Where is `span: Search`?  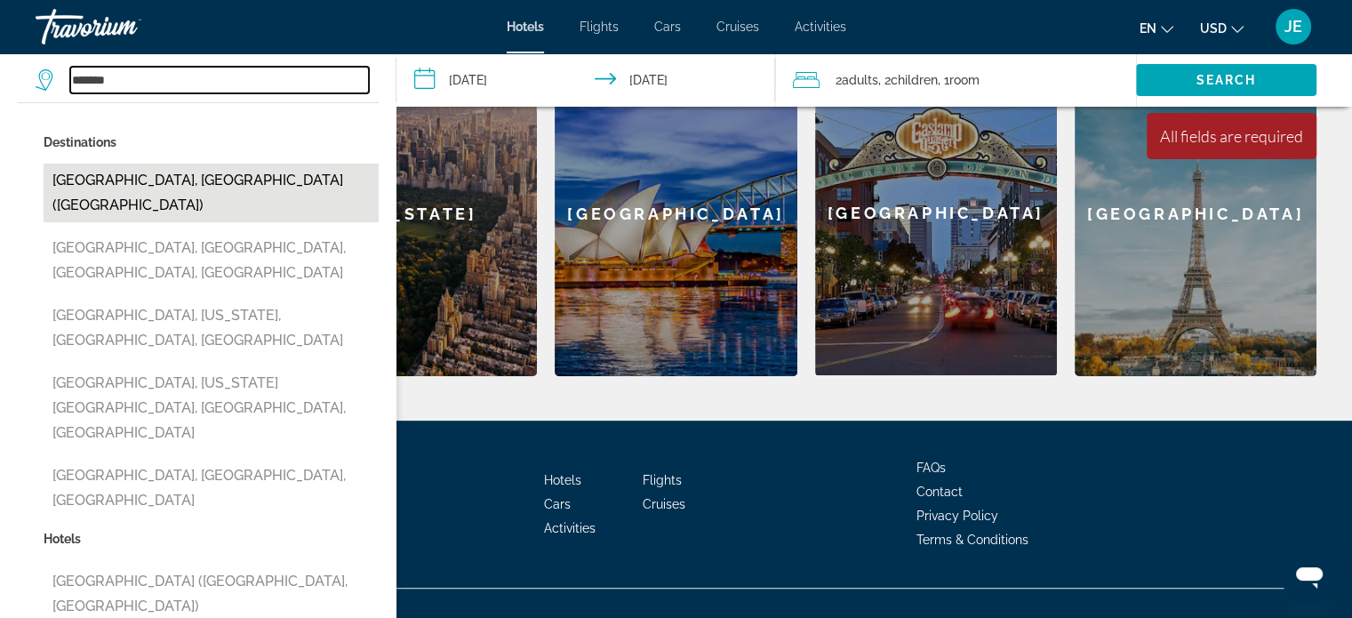
span: Search is located at coordinates (1226, 80).